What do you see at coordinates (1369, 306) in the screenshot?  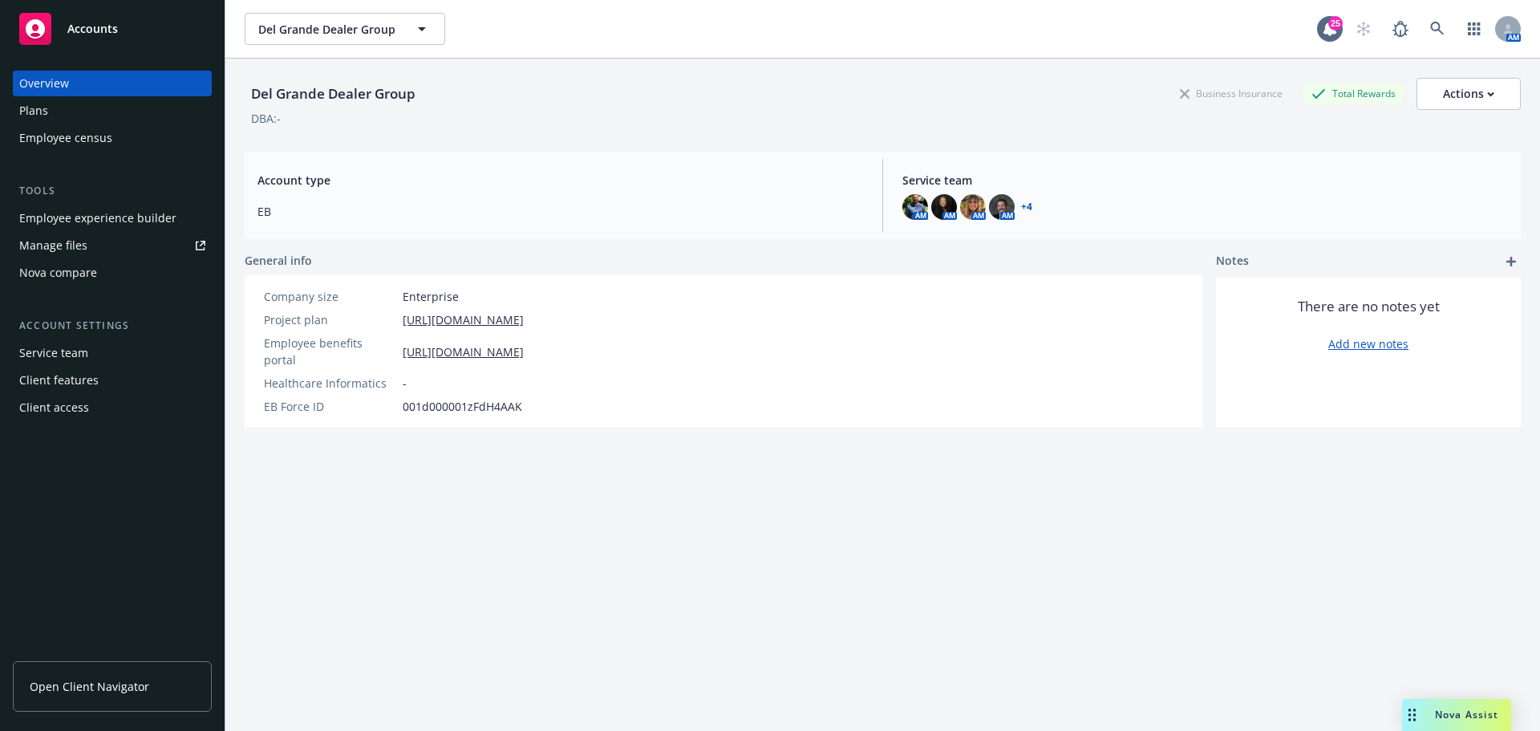 I see `span: There are no notes yet` at bounding box center [1369, 306].